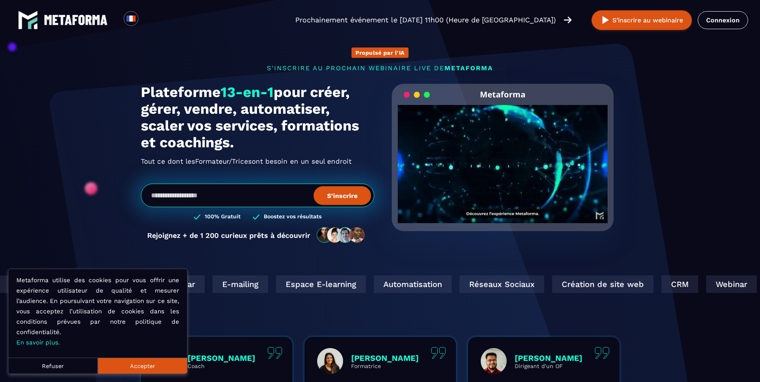 This screenshot has width=760, height=382. Describe the element at coordinates (341, 235) in the screenshot. I see `img: community-people` at that location.